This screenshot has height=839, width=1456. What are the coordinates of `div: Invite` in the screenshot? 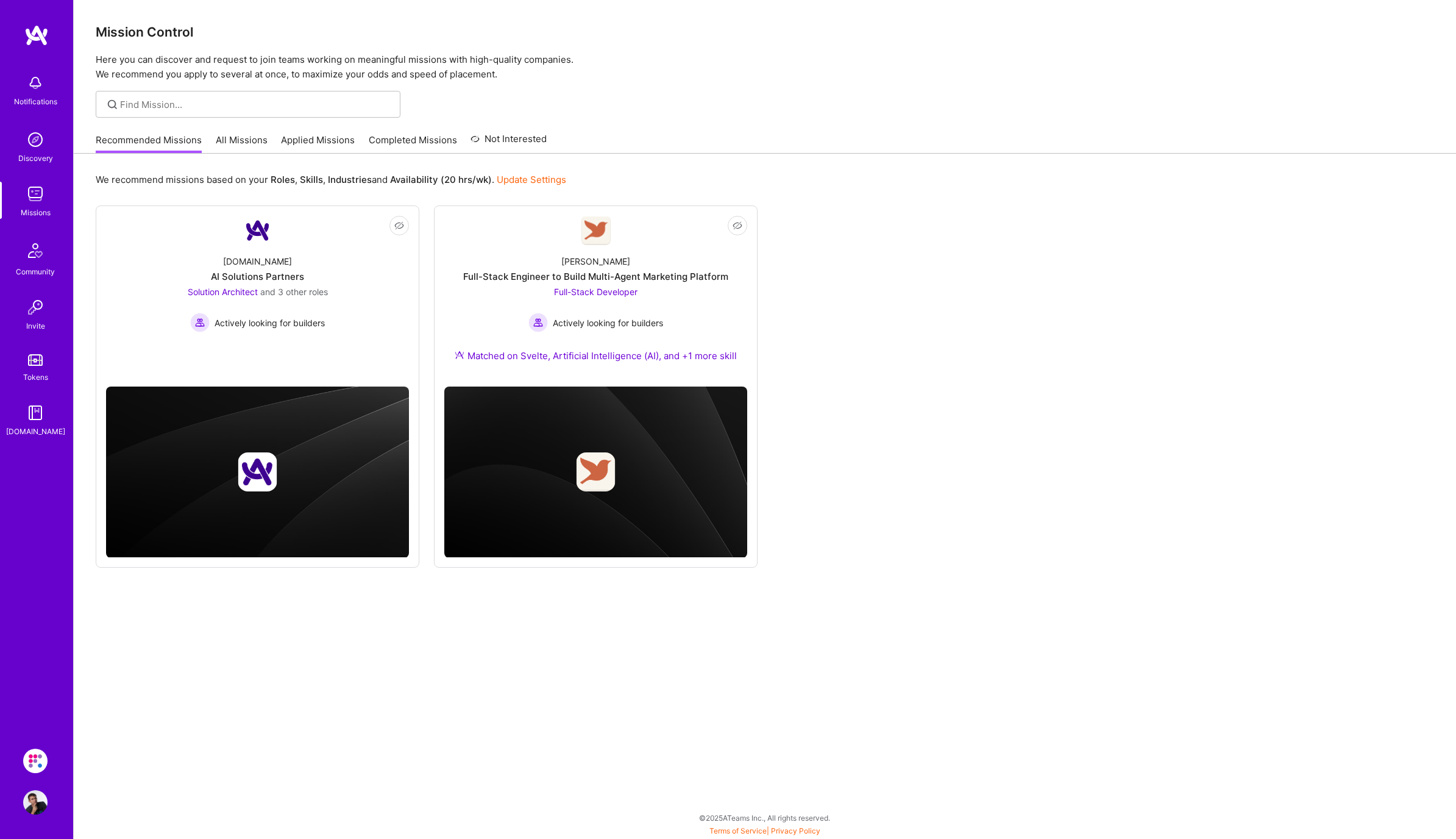 It's located at (36, 326).